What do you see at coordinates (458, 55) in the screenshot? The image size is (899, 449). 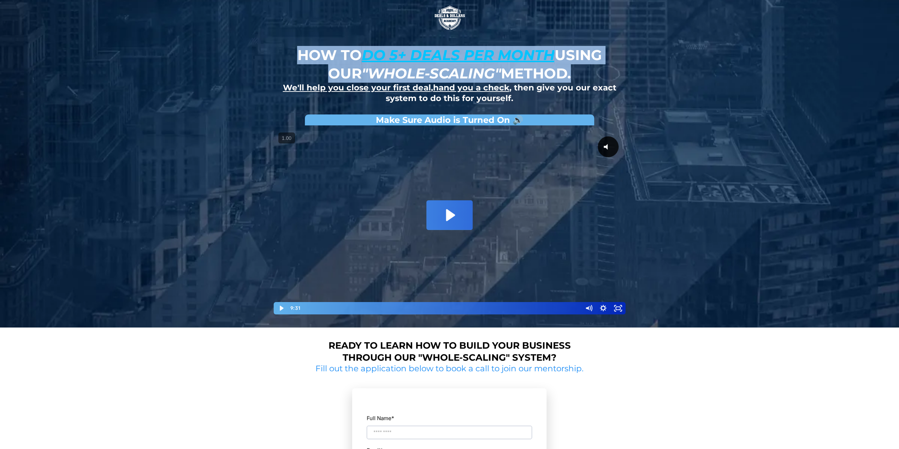 I see `u: do 5+ deals per month` at bounding box center [458, 55].